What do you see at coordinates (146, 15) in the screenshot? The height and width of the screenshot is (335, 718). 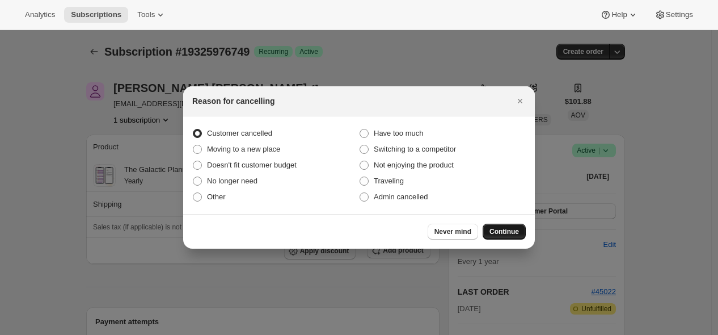 I see `span: Tools` at bounding box center [146, 15].